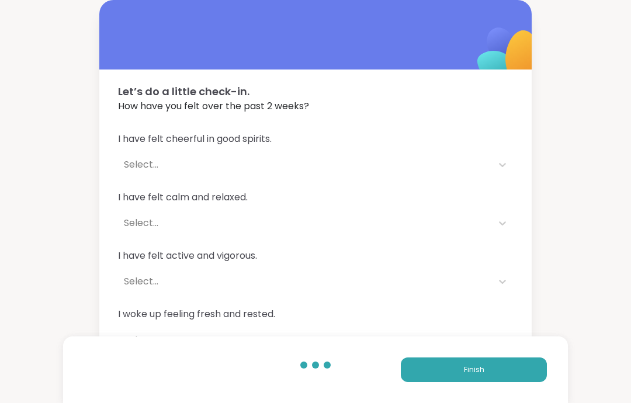 This screenshot has width=631, height=403. What do you see at coordinates (316, 139) in the screenshot?
I see `span: I have felt cheerful in good spirits.` at bounding box center [316, 139].